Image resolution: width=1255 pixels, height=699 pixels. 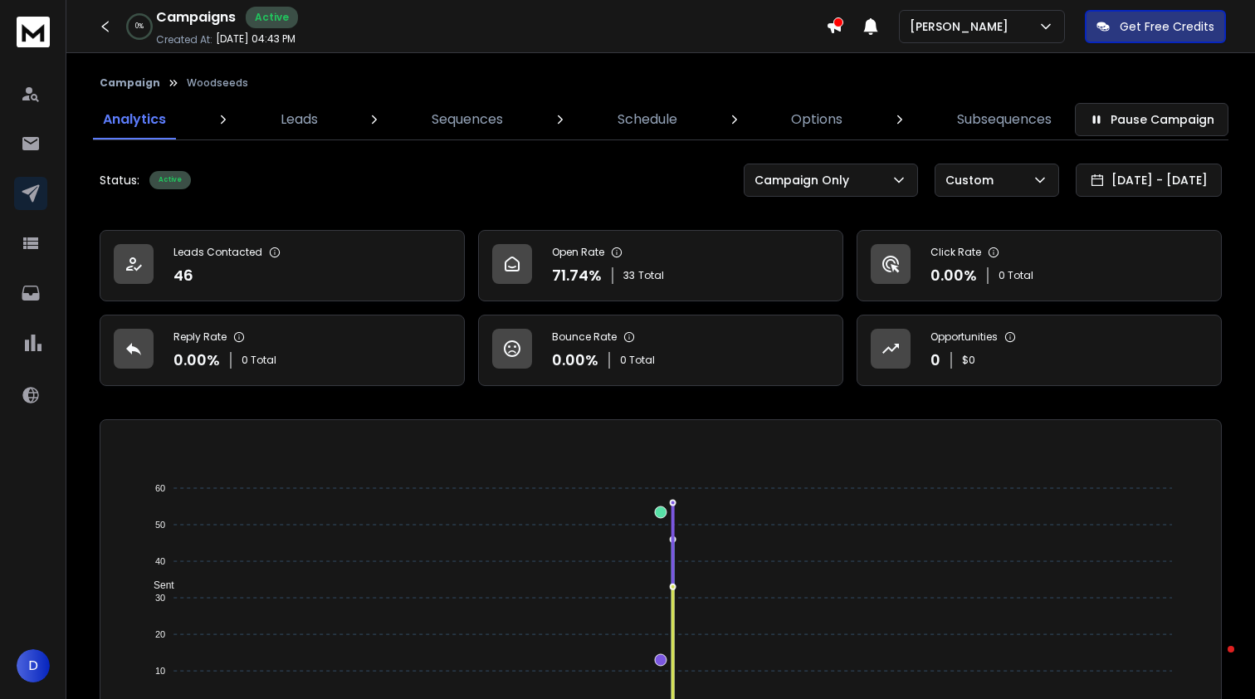 I want to click on p: Leads Contacted, so click(x=217, y=252).